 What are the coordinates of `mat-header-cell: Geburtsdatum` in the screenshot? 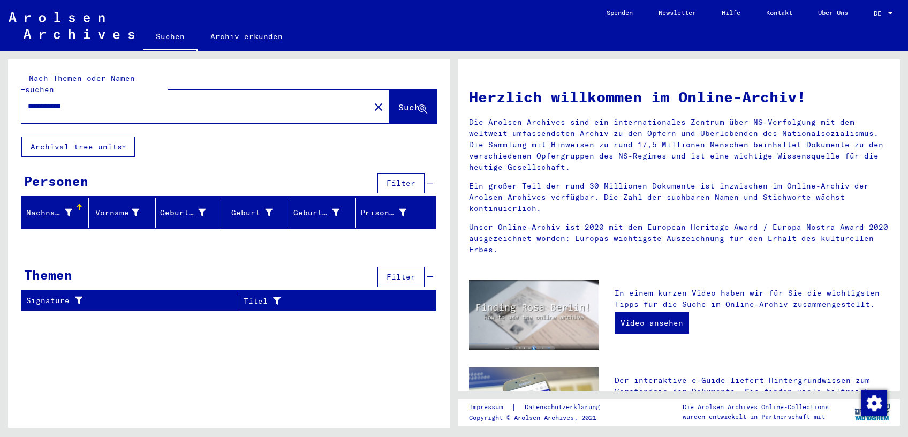 It's located at (322, 213).